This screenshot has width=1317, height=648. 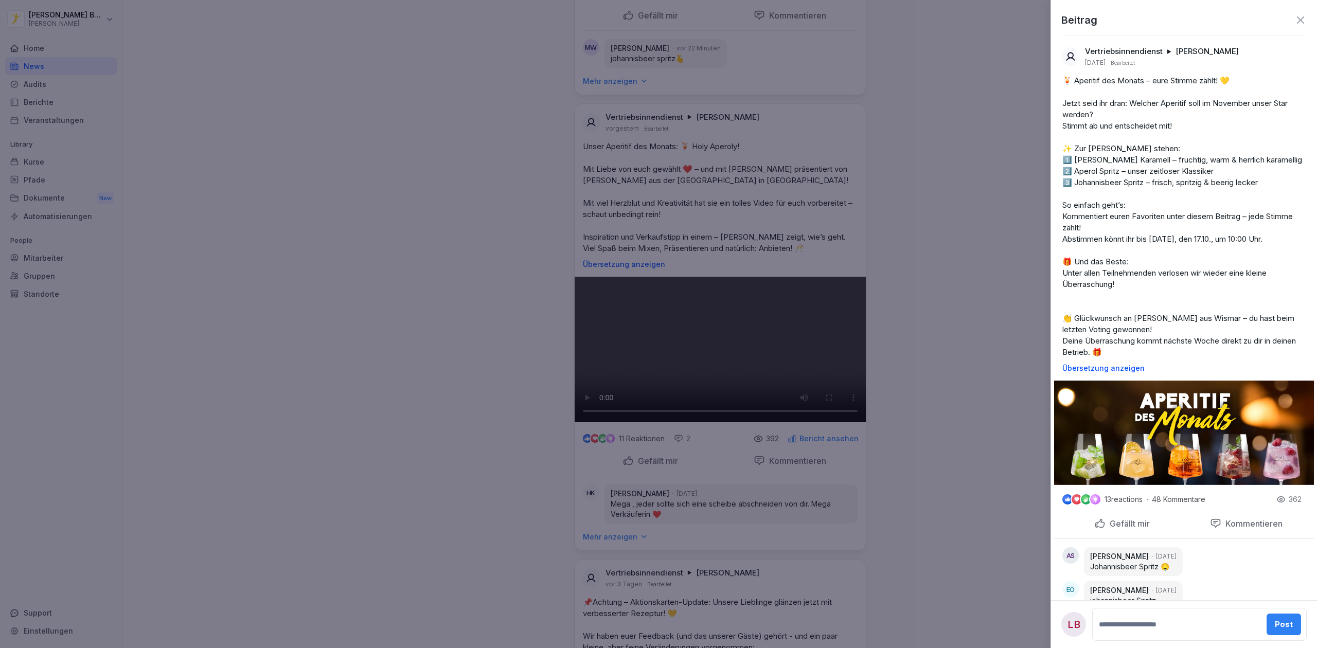 What do you see at coordinates (1184, 368) in the screenshot?
I see `p: Übersetzung anzeigen` at bounding box center [1184, 368].